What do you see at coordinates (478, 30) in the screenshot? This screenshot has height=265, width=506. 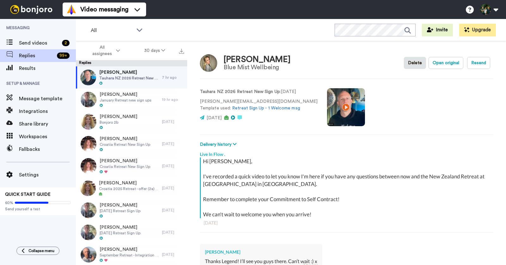 I see `button: Upgrade` at bounding box center [478, 30].